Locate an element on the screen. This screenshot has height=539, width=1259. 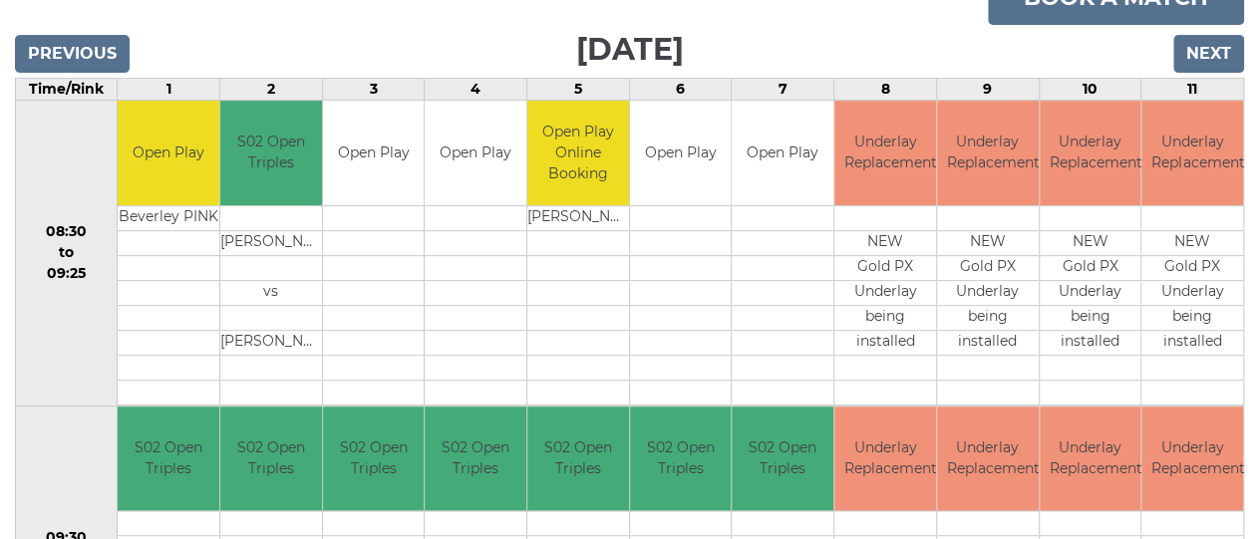
td: 9 is located at coordinates (987, 90).